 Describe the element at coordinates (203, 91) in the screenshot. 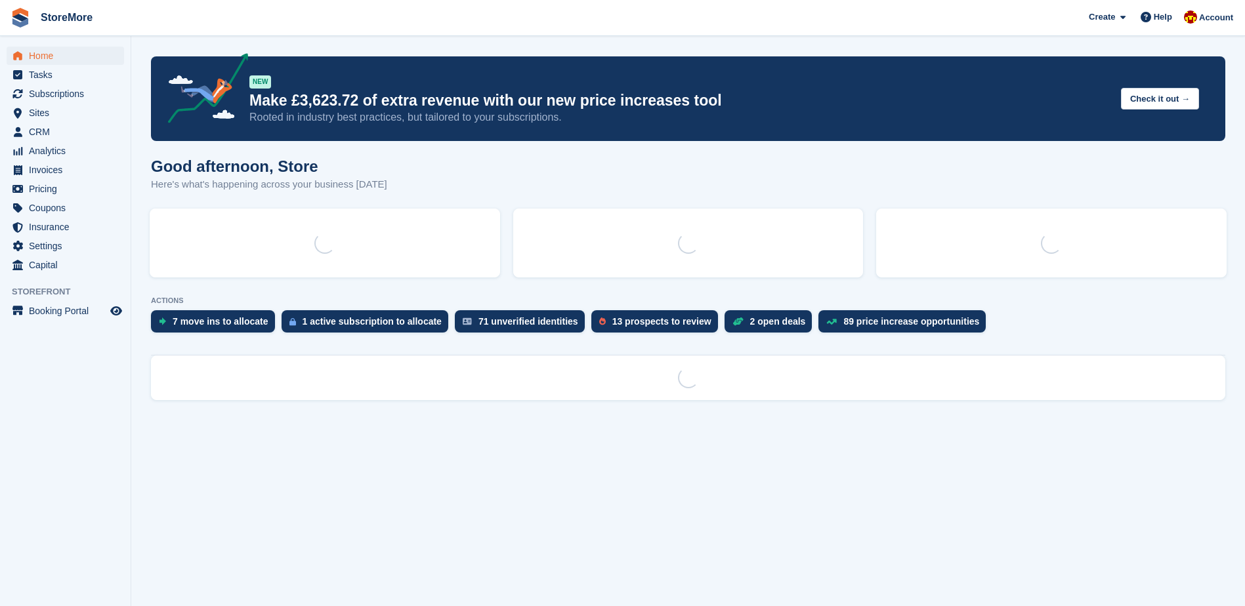

I see `img: price-adjustments-announcement-icon-8257ccfd72463d97f412b2fc003d46551f7dbcb40ab6d574587a9cd5c0d94...` at that location.